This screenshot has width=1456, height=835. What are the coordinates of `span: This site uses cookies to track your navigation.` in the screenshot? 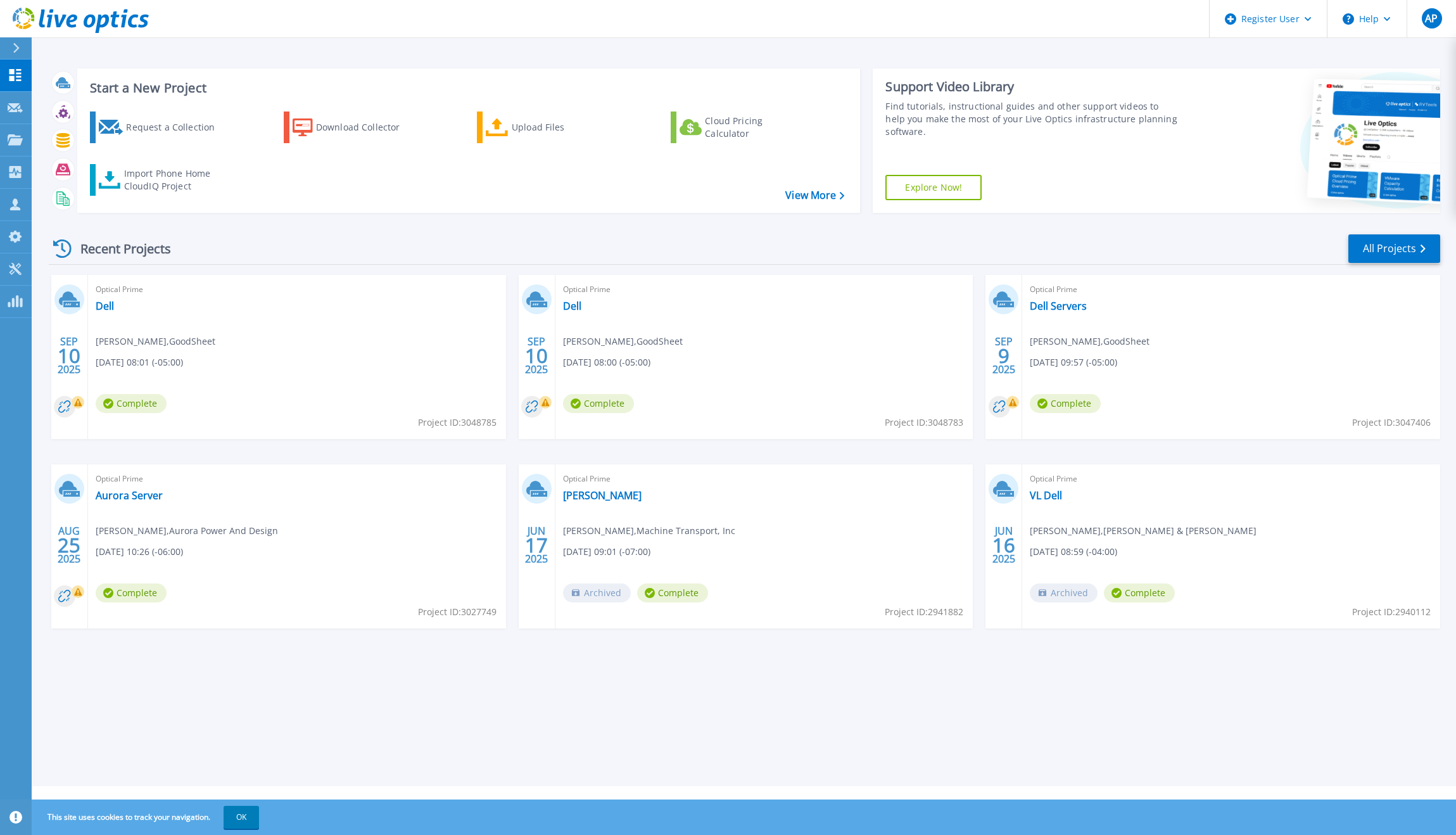 It's located at (147, 818).